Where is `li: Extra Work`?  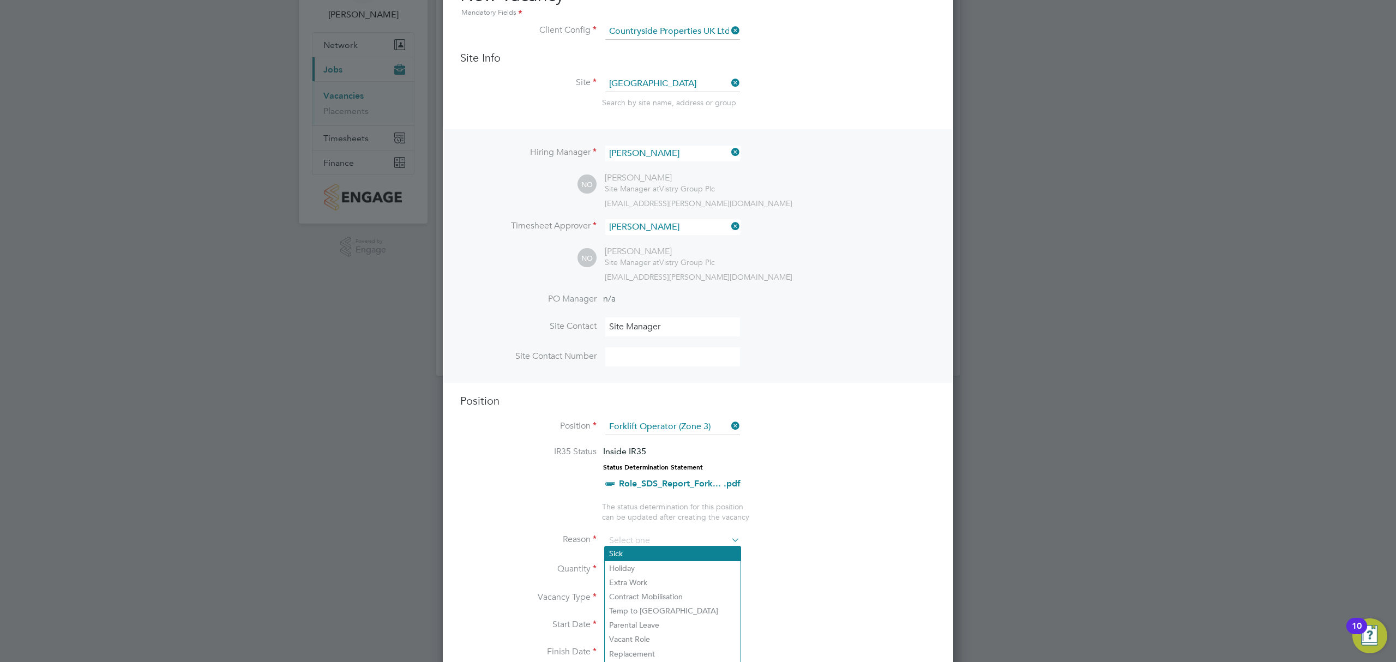 li: Extra Work is located at coordinates (672, 582).